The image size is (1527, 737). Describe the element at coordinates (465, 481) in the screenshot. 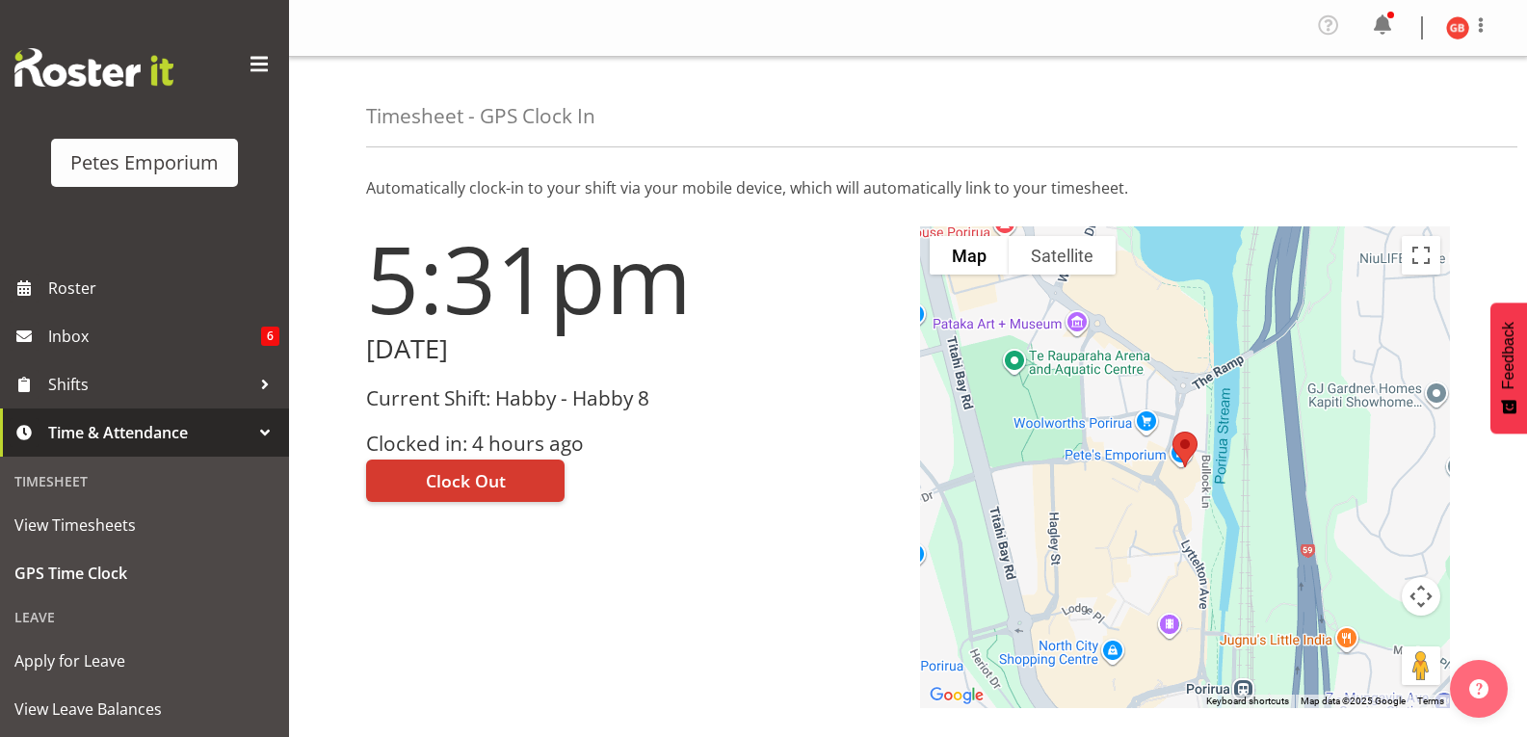

I see `span: Clock Out` at that location.